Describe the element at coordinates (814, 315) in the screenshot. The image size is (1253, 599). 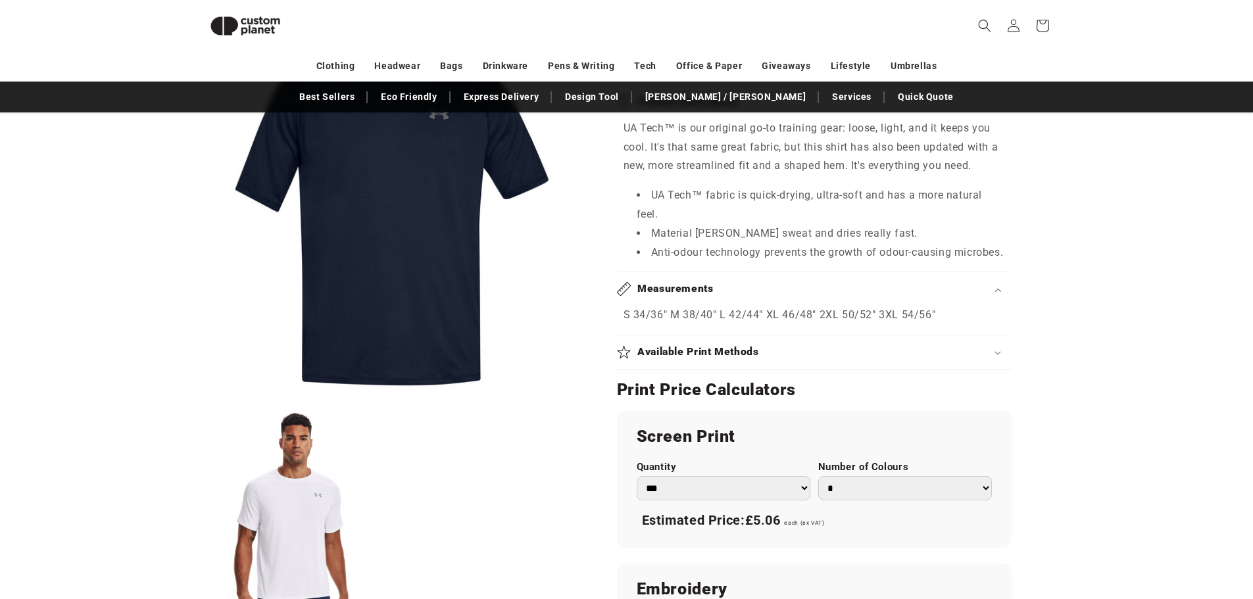
I see `p: S 34/36" M 38/40" L 42/44" XL 46/48" 2XL 50/52" 3XL 54/56"` at that location.